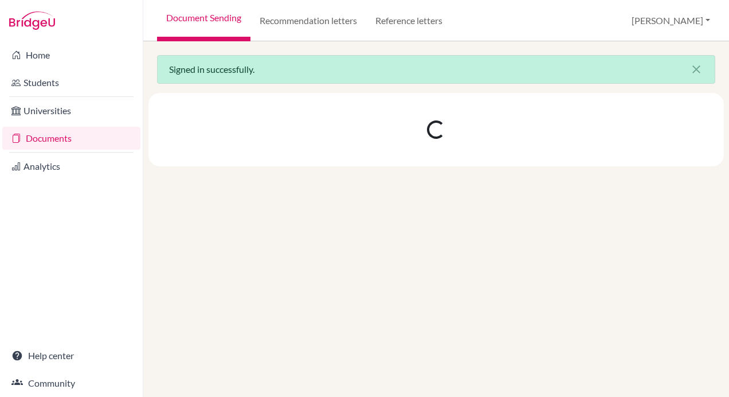 Image resolution: width=729 pixels, height=397 pixels. I want to click on img: Bridge-U, so click(32, 21).